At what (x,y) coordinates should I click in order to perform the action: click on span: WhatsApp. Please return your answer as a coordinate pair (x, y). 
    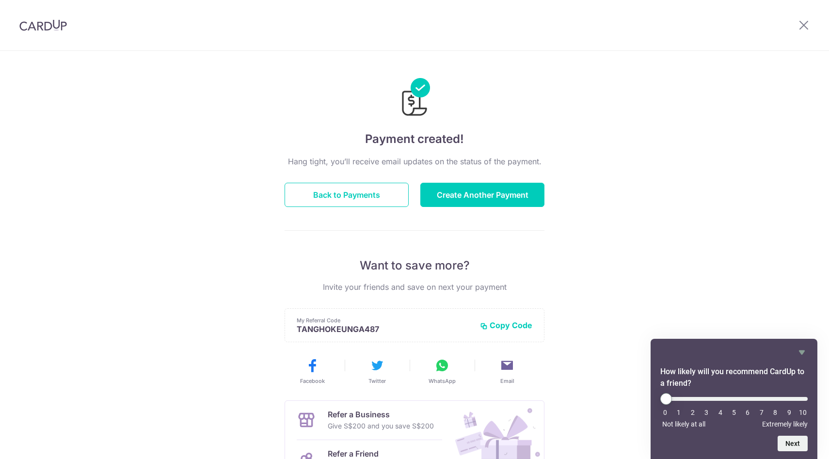
    Looking at the image, I should click on (442, 381).